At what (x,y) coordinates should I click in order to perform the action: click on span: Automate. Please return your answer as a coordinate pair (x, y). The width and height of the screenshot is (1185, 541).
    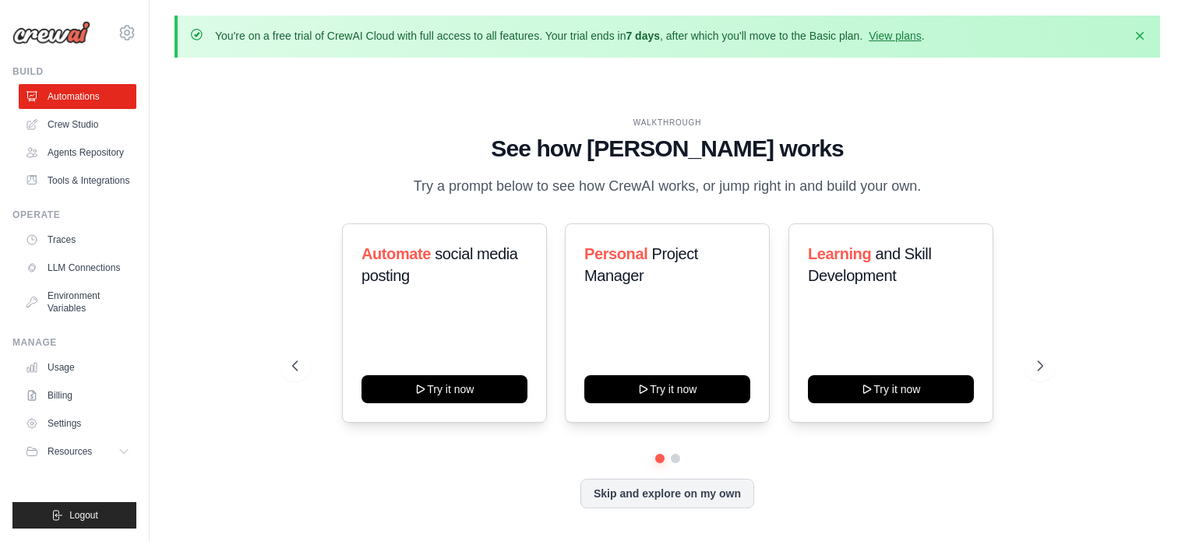
    Looking at the image, I should click on (396, 254).